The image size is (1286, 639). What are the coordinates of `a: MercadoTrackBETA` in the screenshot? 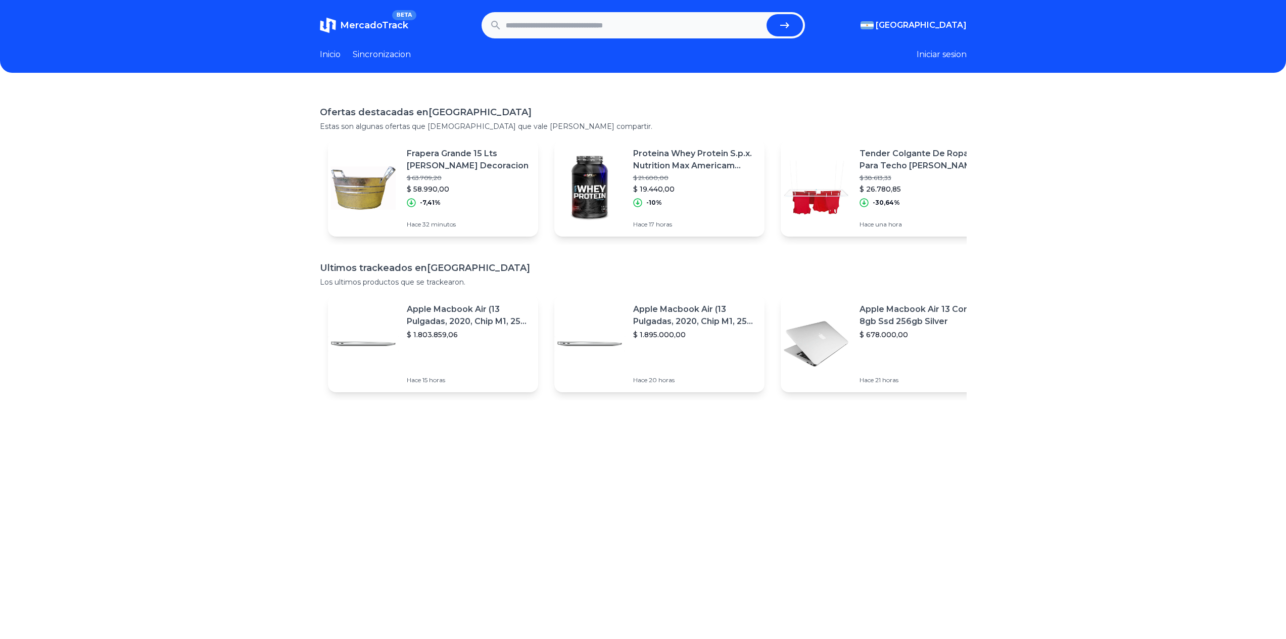 It's located at (364, 25).